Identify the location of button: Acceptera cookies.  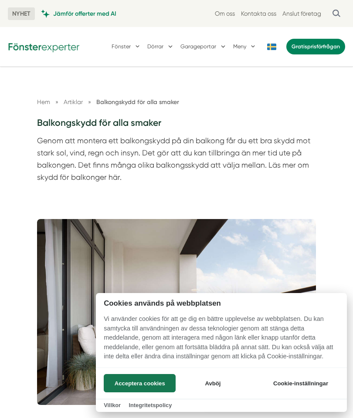
(139, 384).